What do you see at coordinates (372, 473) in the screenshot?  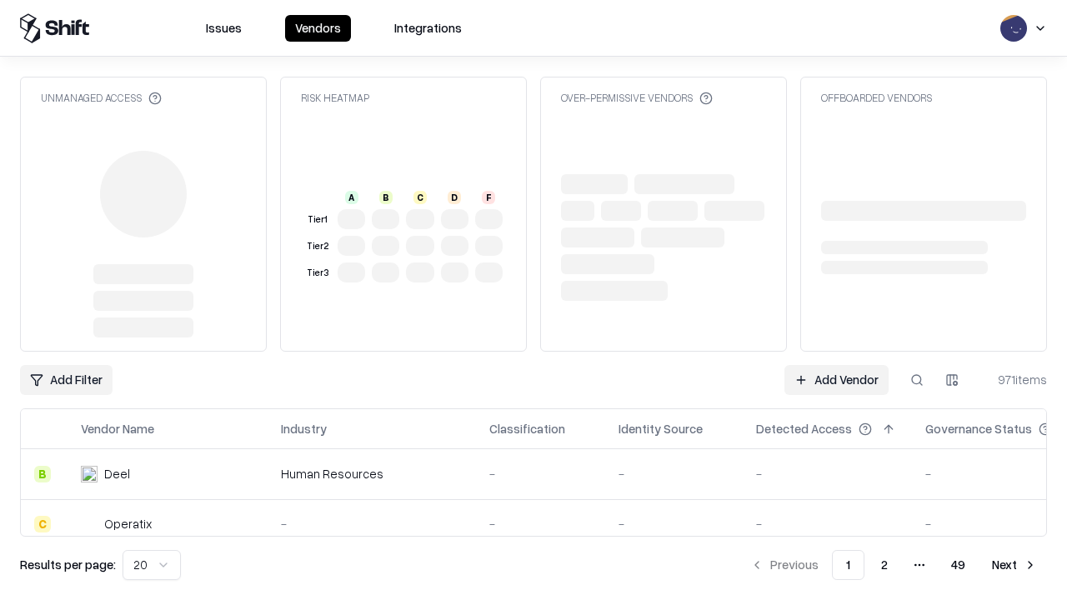 I see `div: Human Resources` at bounding box center [372, 473].